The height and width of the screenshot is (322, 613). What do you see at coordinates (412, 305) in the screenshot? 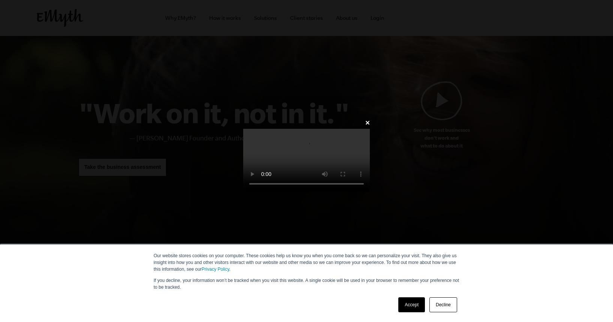
I see `a: Accept` at bounding box center [412, 305].